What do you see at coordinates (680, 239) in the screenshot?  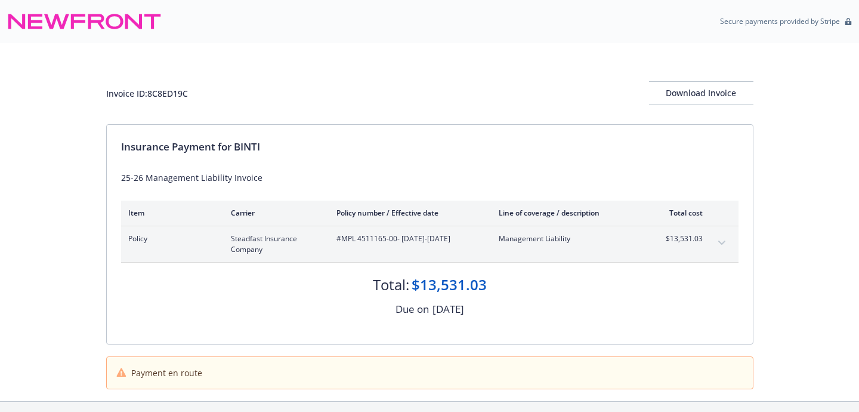 I see `span: $13,531.03` at bounding box center [680, 239].